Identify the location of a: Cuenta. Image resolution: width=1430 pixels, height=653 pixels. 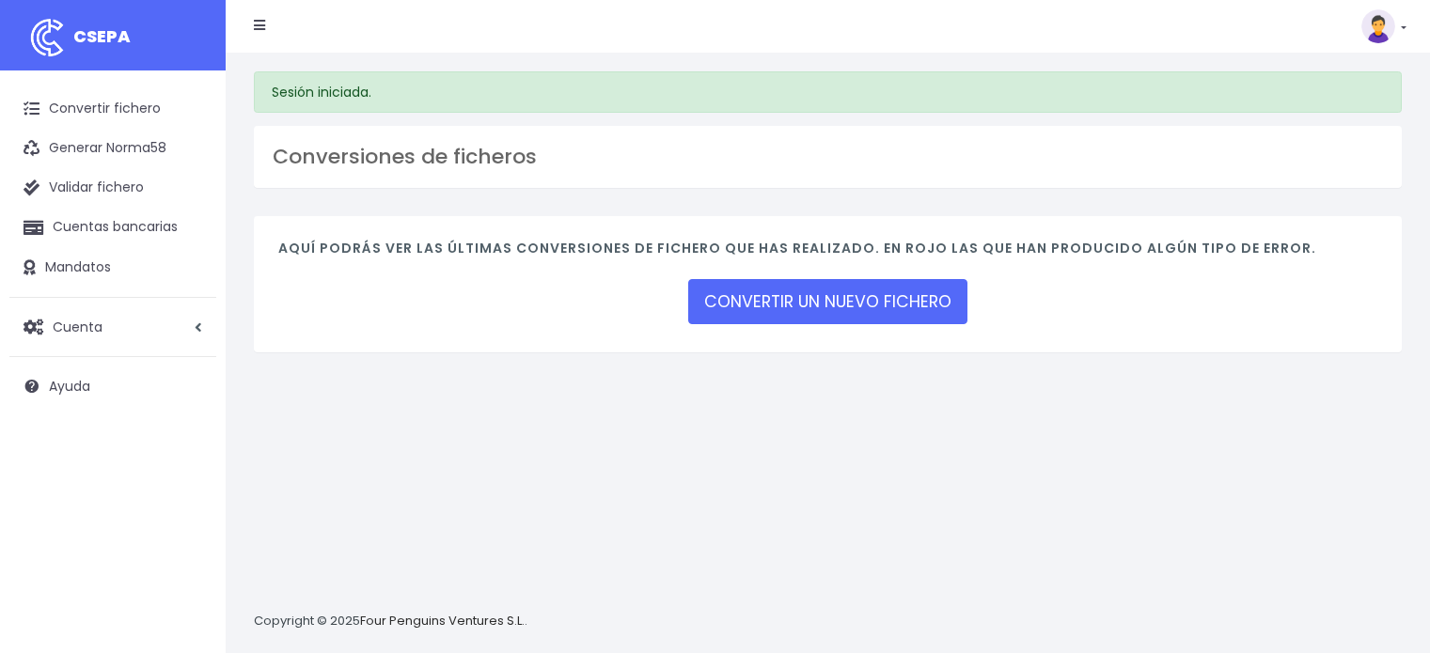
(113, 327).